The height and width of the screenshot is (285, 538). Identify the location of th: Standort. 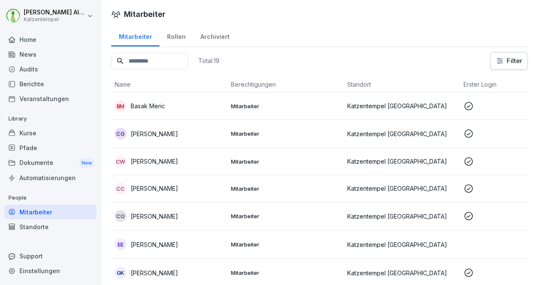
(402, 85).